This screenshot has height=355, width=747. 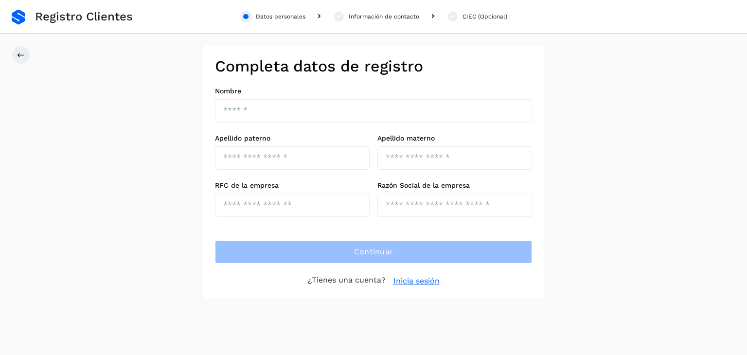 I want to click on div: CIEC (Opcional), so click(x=485, y=17).